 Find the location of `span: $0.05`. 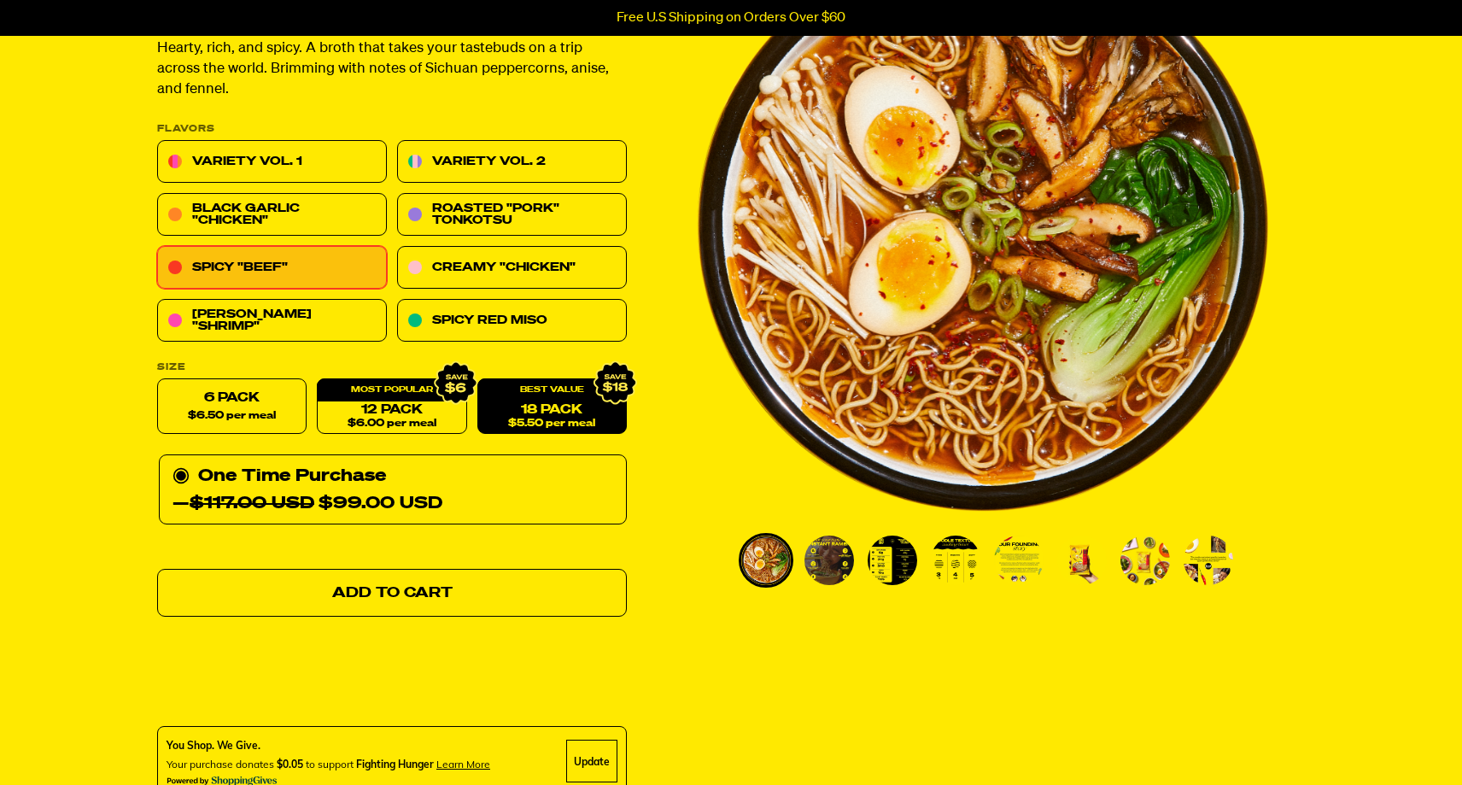

span: $0.05 is located at coordinates (289, 764).